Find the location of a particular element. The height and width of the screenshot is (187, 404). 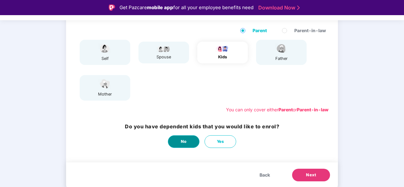

div: father is located at coordinates (281, 59).